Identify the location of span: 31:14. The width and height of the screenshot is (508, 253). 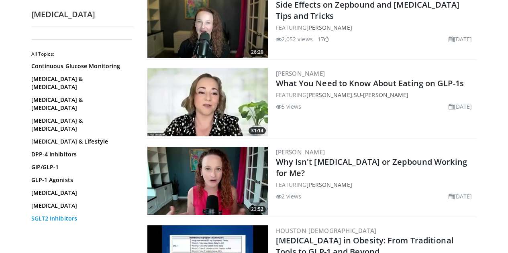
(257, 131).